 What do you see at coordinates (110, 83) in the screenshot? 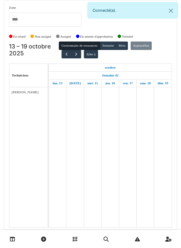
I see `a: 16 octobre 2025` at bounding box center [110, 83].